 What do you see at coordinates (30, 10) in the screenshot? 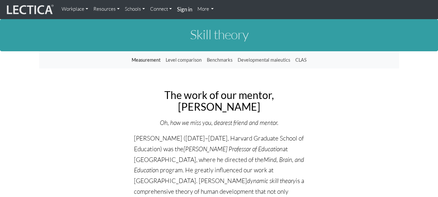
I see `img: lecticalive` at bounding box center [30, 10].